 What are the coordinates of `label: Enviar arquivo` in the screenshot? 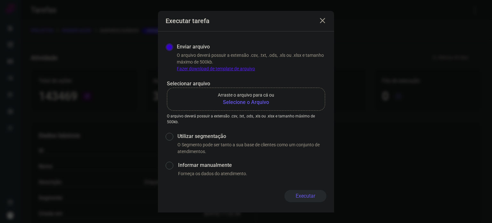 It's located at (193, 47).